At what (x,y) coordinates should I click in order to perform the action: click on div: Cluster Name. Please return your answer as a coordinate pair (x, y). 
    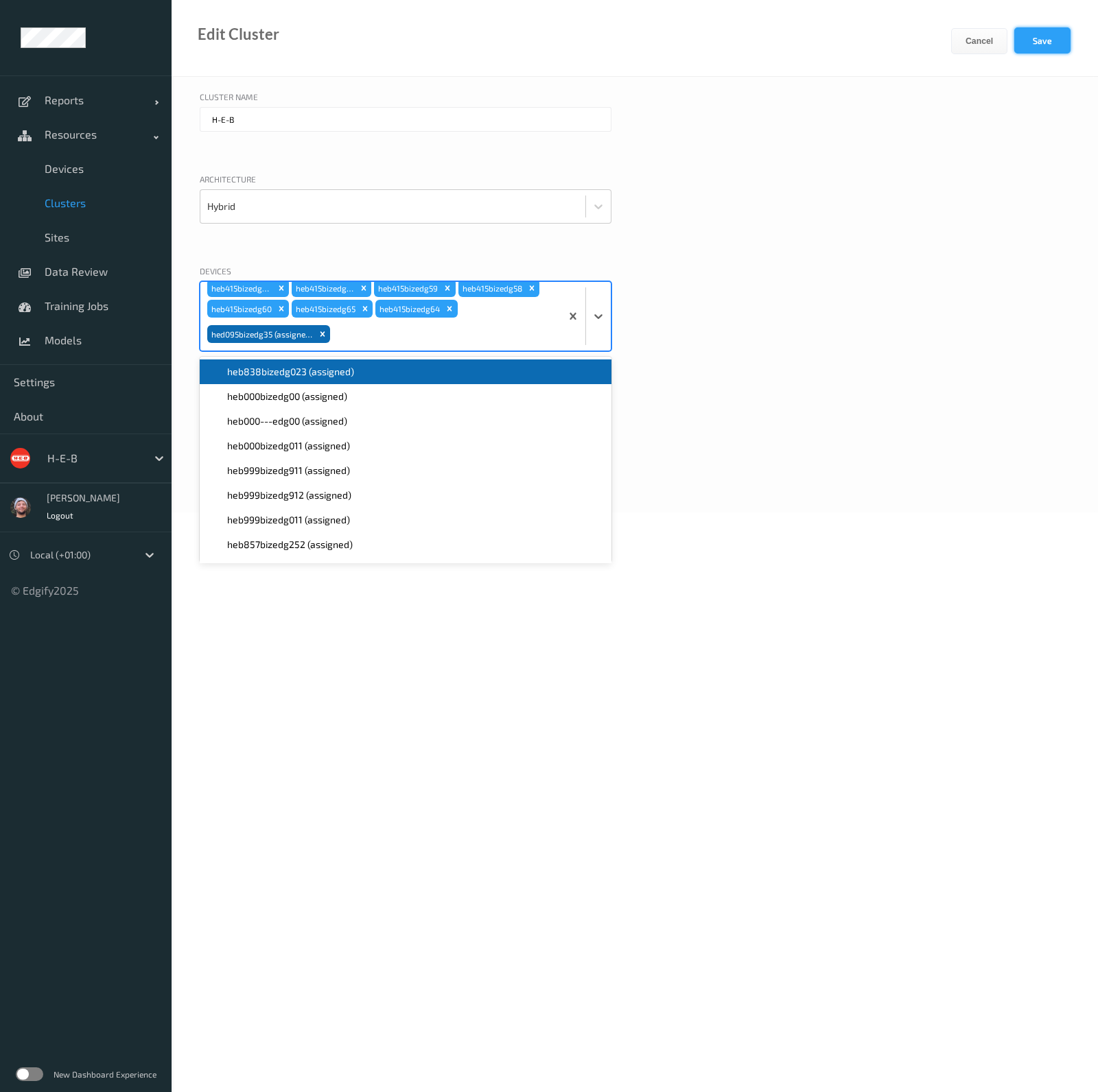
    Looking at the image, I should click on (405, 99).